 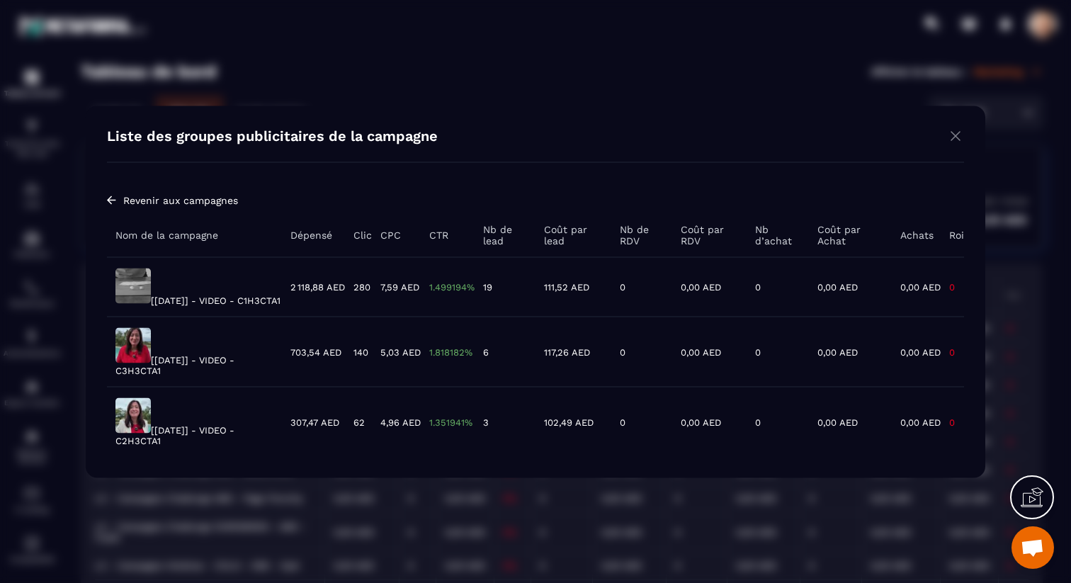 What do you see at coordinates (133, 285) in the screenshot?
I see `img: Réservez votre place 2025-09-11-09a81262632b595a3f59f5f013fd55ac` at bounding box center [133, 285].